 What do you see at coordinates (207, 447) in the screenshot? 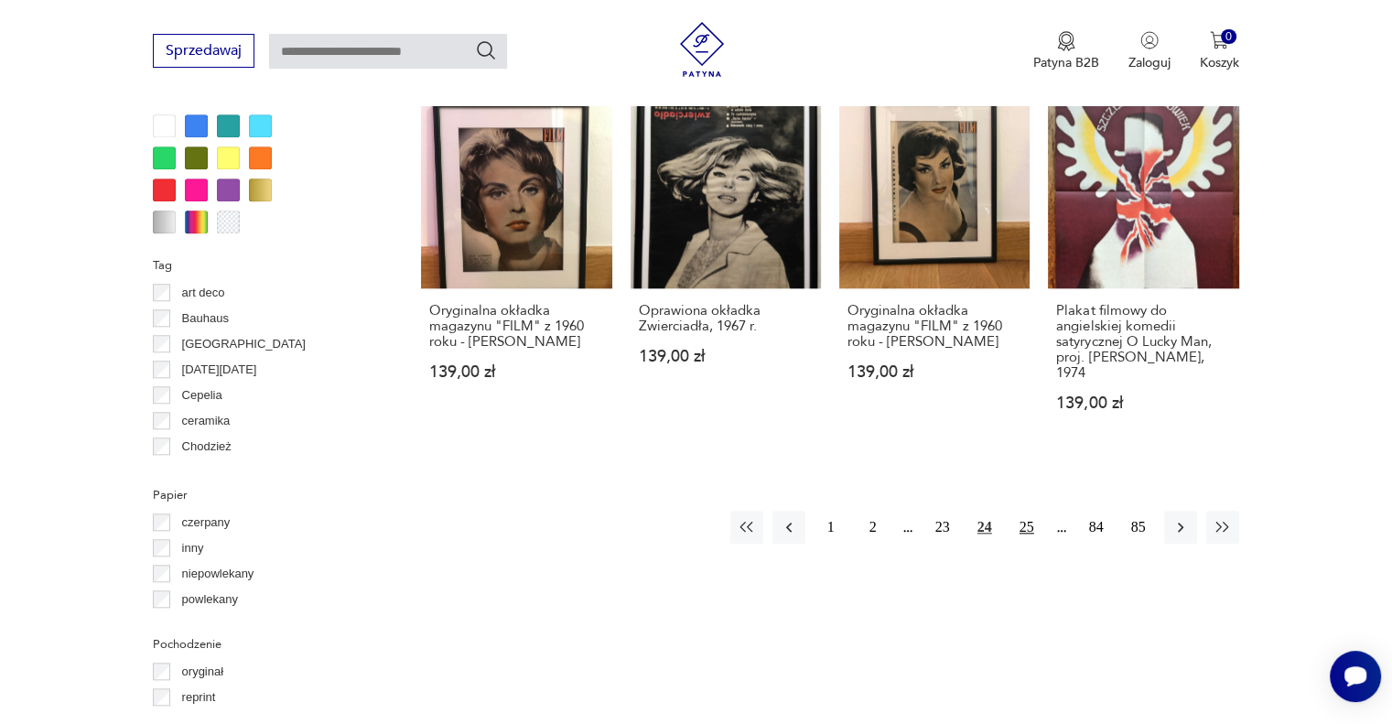
I see `p: Chodzież` at bounding box center [207, 447].